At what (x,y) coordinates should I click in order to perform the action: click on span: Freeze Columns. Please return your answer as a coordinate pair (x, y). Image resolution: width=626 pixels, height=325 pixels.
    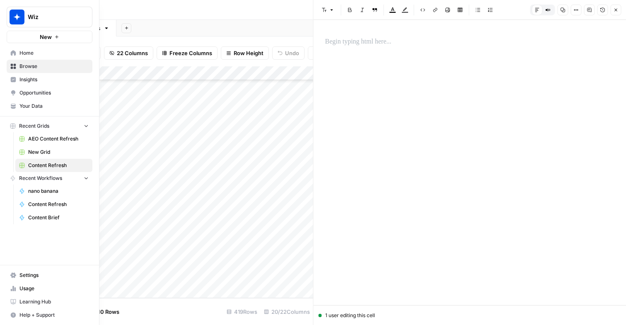
    Looking at the image, I should click on (190, 53).